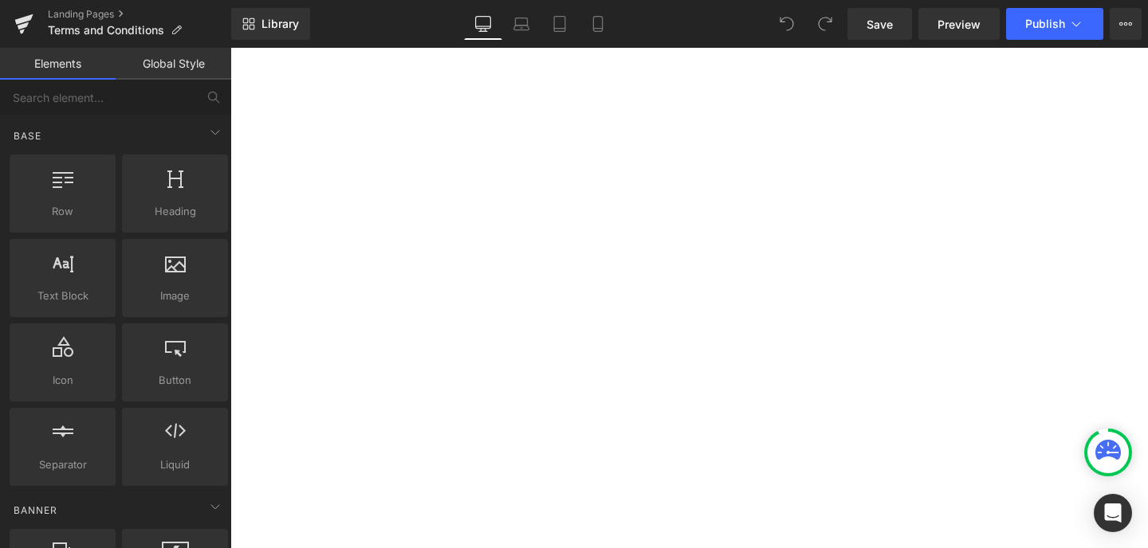 This screenshot has width=1148, height=548. Describe the element at coordinates (1045, 24) in the screenshot. I see `span: Publish` at that location.